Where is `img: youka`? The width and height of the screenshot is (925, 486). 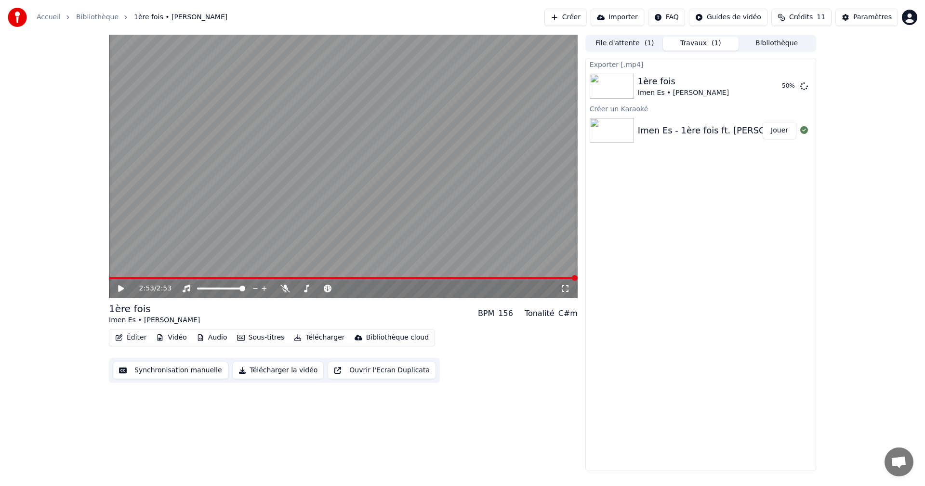
img: youka is located at coordinates (17, 17).